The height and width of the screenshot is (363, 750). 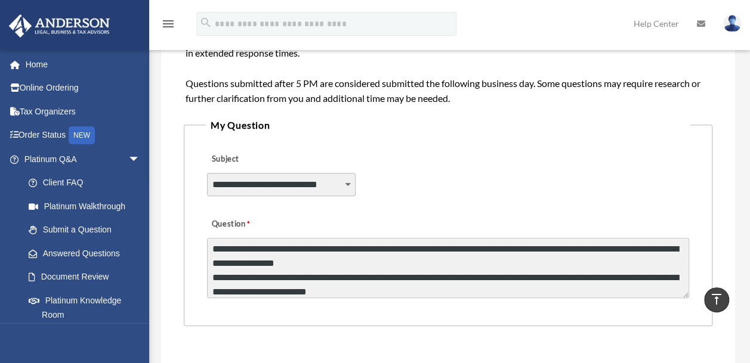 What do you see at coordinates (87, 308) in the screenshot?
I see `a: Platinum Knowledge Room` at bounding box center [87, 308].